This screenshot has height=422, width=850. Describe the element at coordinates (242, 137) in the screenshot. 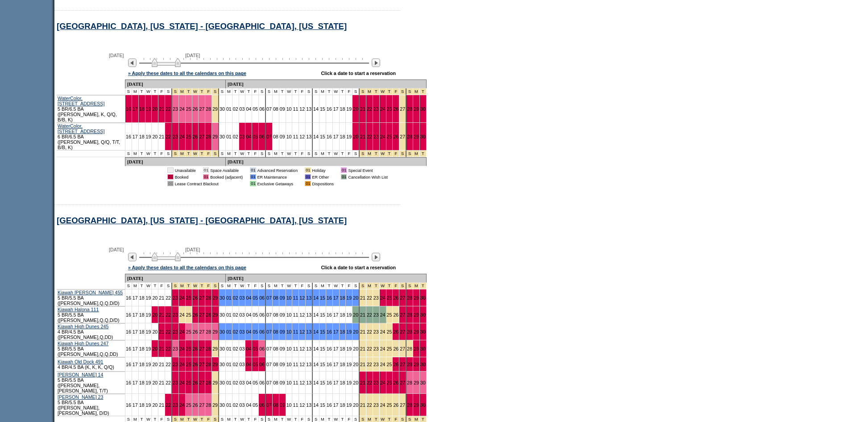

I see `a: 03` at that location.